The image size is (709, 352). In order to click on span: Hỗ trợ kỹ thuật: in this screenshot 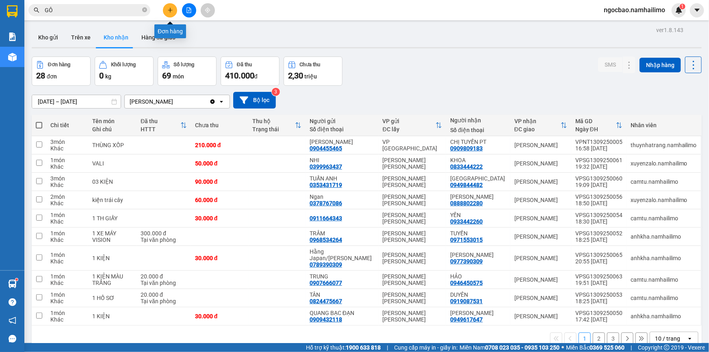, I will do `click(343, 347)`.